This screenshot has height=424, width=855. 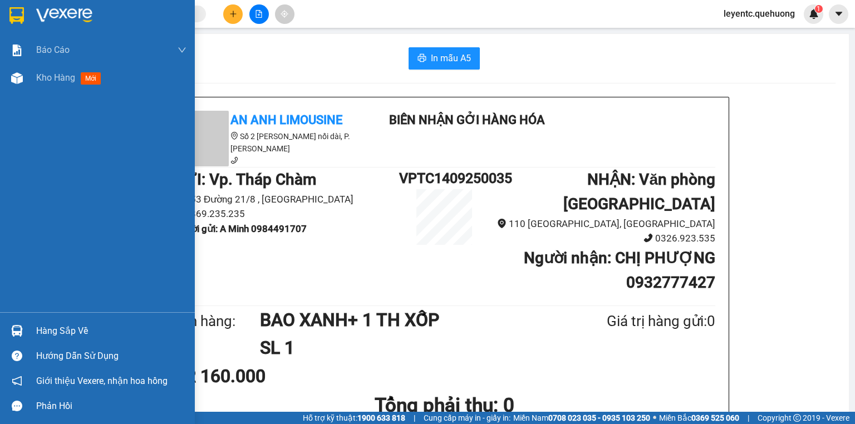 I want to click on span: 1, so click(x=818, y=9).